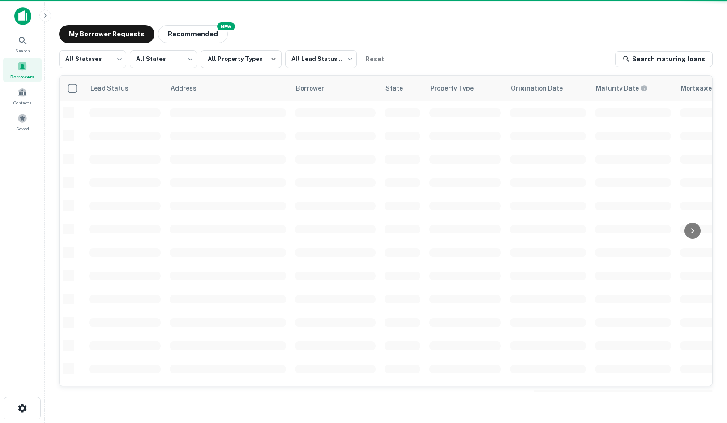 This screenshot has width=727, height=423. Describe the element at coordinates (622, 88) in the screenshot. I see `div: Maturity dates displayed may be estimated. Please contact the lender for the most accurate maturi...` at that location.